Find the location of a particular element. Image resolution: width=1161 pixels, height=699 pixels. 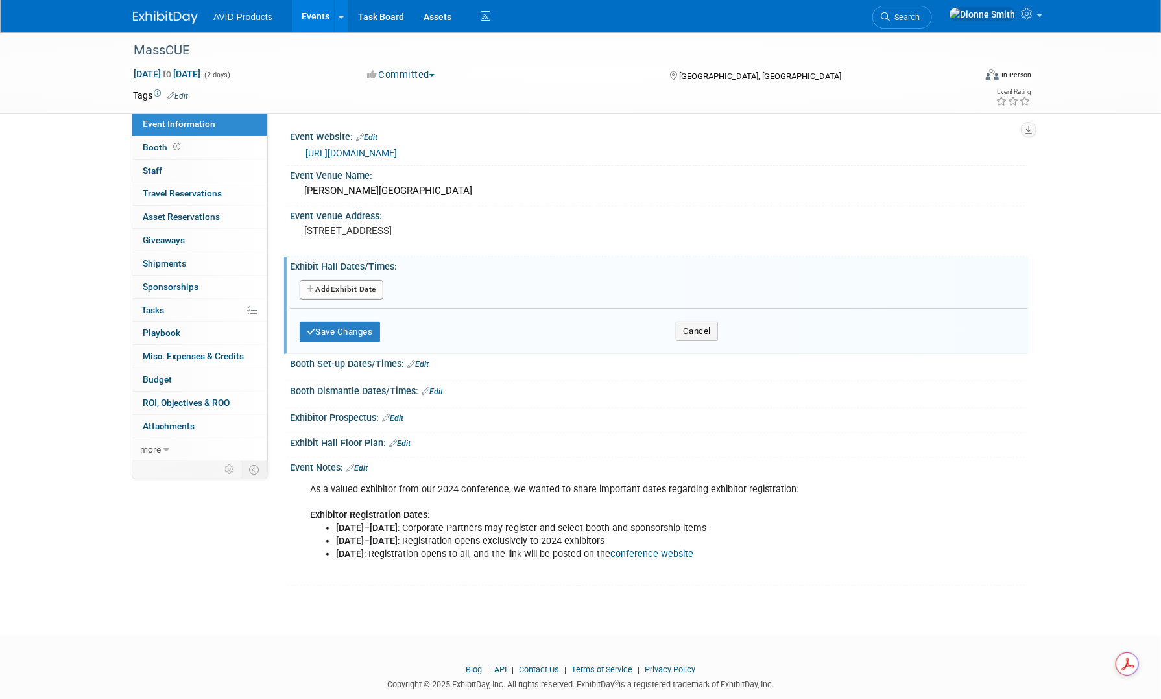

a: Staff is located at coordinates (200, 171).